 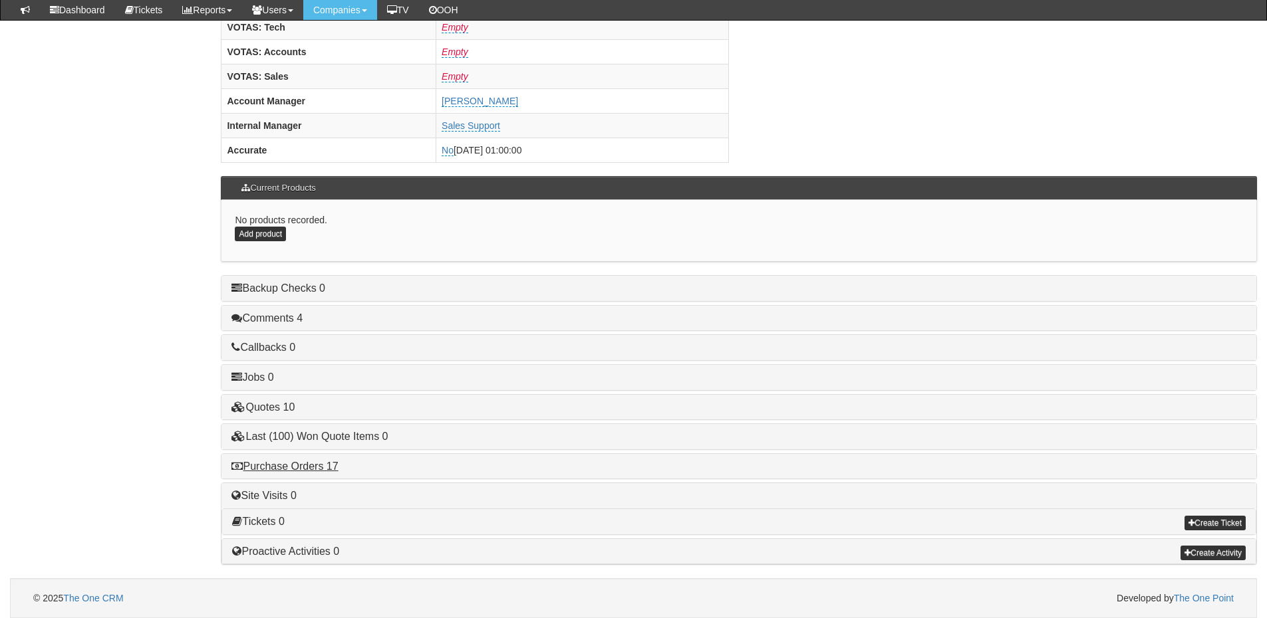 I want to click on a: Last (100) Won Quote Items 0, so click(x=309, y=436).